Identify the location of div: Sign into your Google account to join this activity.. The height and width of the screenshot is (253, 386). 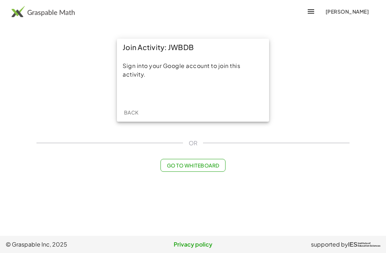
(193, 70).